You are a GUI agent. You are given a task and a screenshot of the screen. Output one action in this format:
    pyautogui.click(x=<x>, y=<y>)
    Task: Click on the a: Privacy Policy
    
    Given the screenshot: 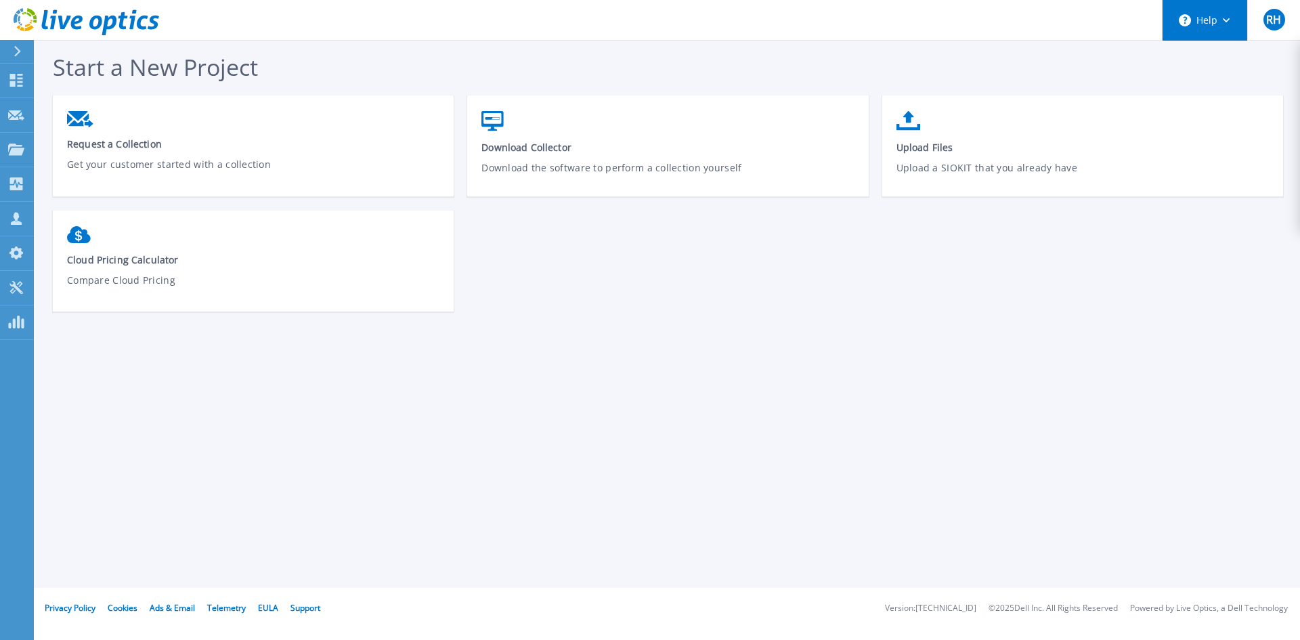 What is the action you would take?
    pyautogui.click(x=70, y=607)
    